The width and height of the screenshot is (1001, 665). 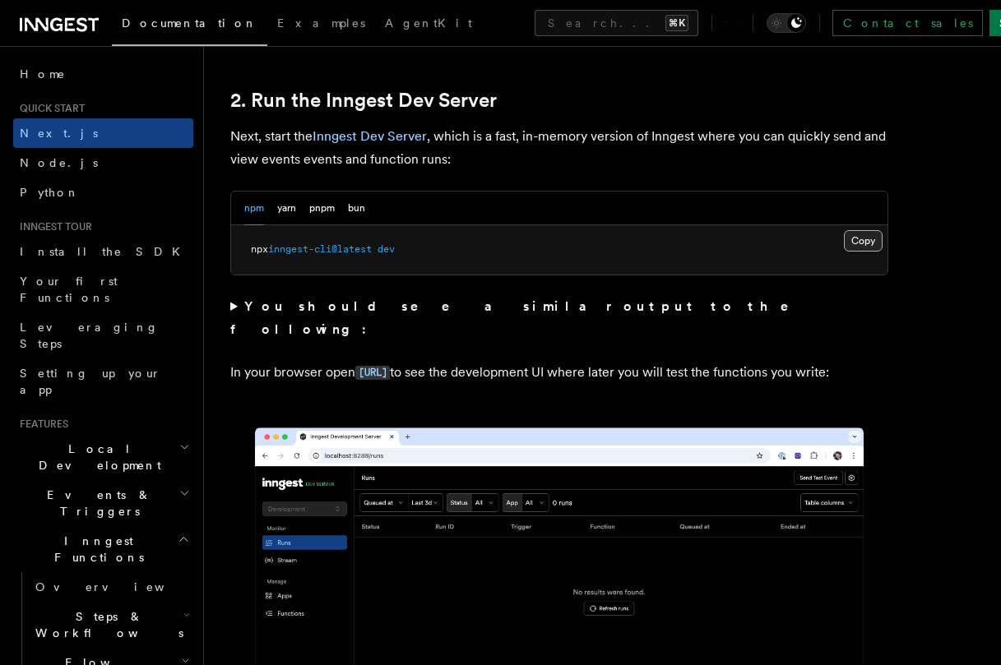 I want to click on span: Your first Functions, so click(x=68, y=290).